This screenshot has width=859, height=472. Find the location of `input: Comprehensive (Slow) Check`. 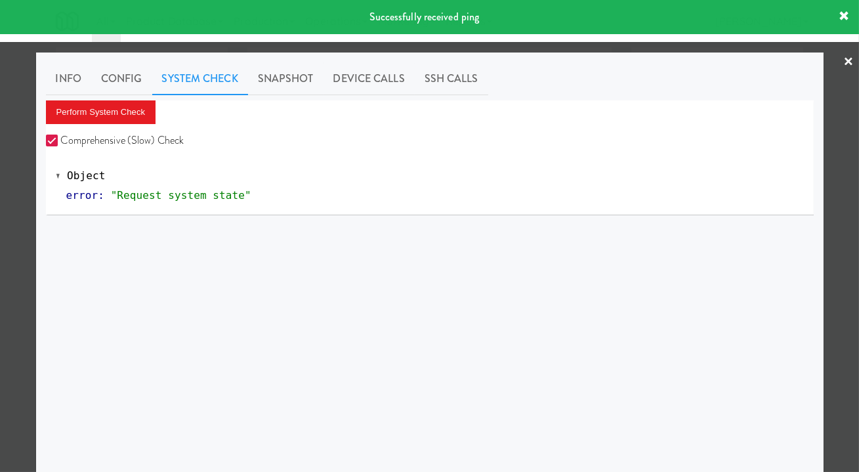

input: Comprehensive (Slow) Check is located at coordinates (53, 141).